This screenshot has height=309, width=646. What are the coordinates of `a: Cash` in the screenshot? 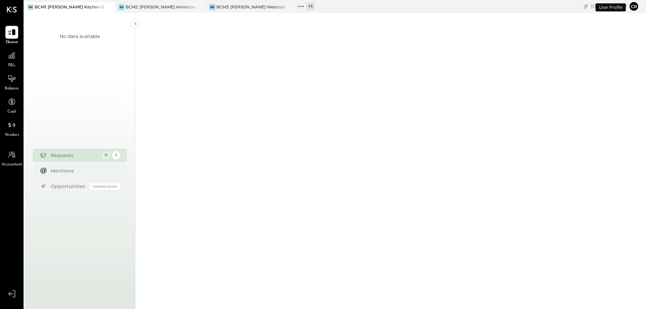 It's located at (12, 105).